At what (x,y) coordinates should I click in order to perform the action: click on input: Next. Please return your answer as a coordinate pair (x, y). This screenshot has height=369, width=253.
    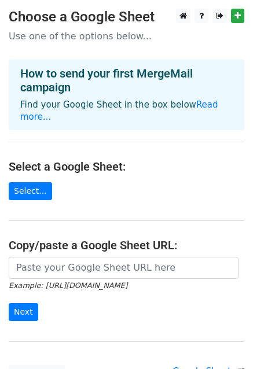
    Looking at the image, I should click on (23, 312).